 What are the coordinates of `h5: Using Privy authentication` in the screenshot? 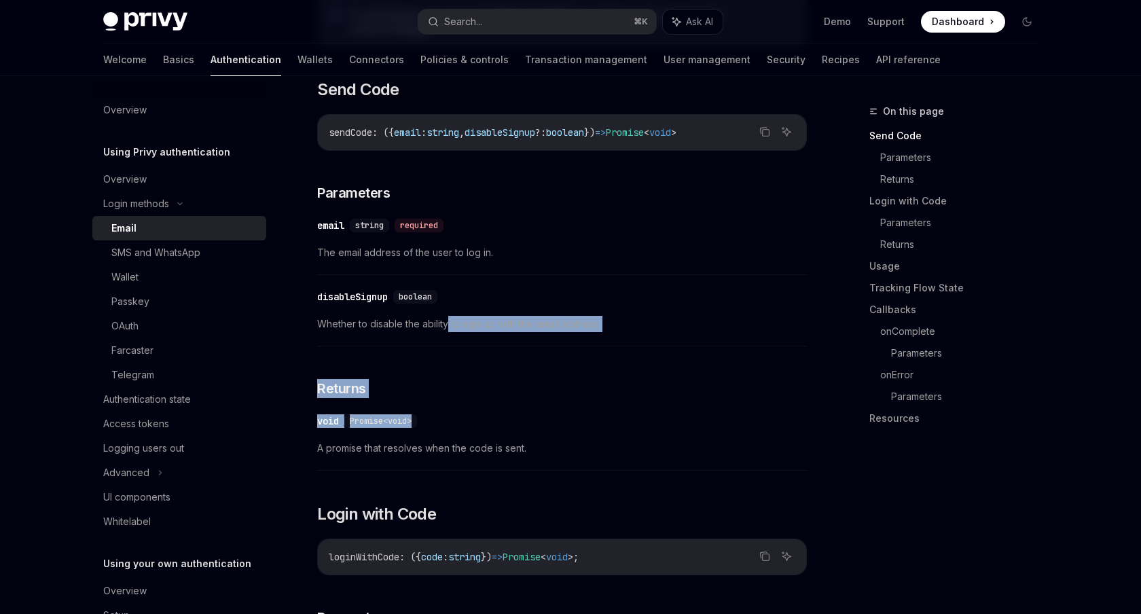 It's located at (166, 152).